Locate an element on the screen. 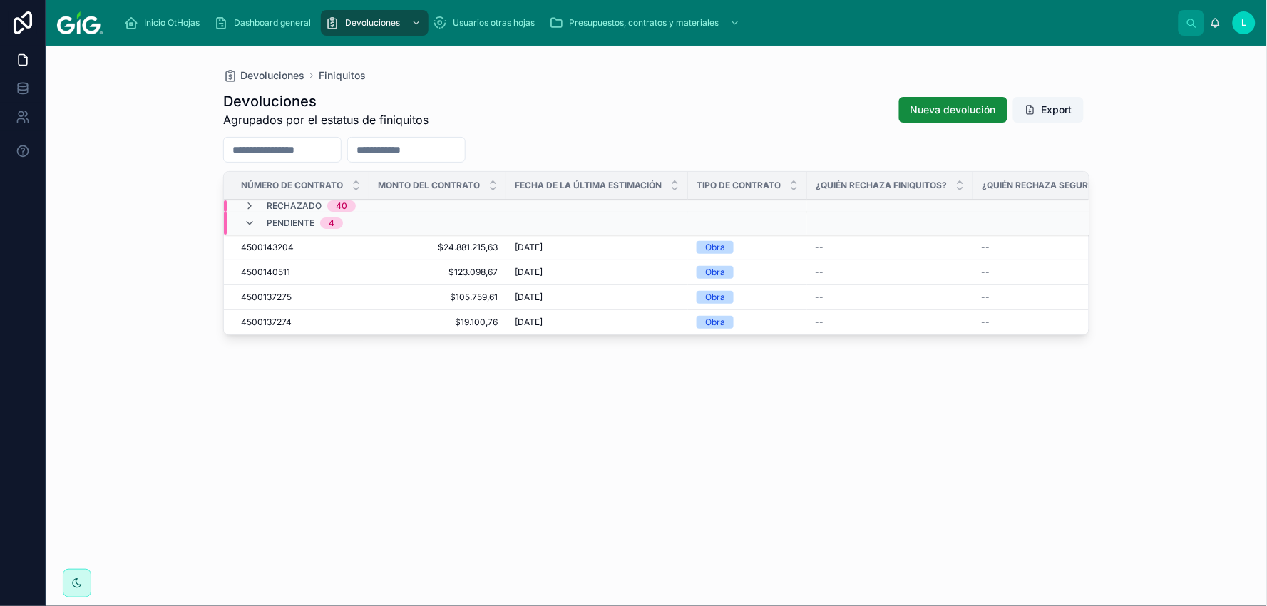 The image size is (1267, 606). a: 4500137275 is located at coordinates (301, 297).